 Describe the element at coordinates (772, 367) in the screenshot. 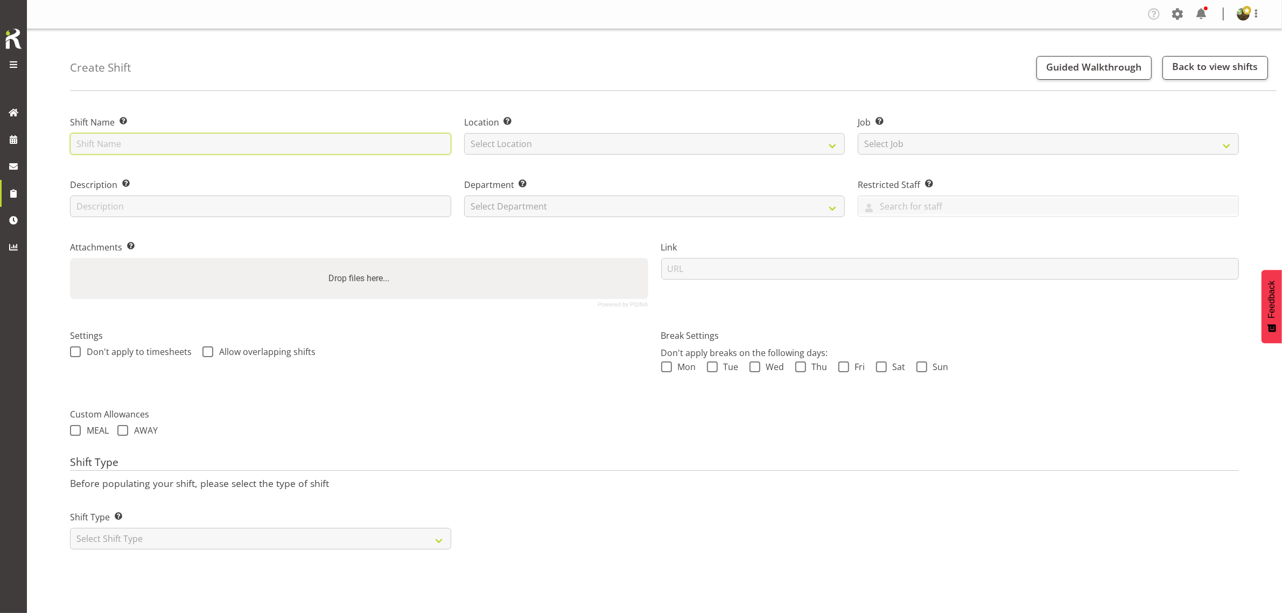

I see `span: Wed` at that location.